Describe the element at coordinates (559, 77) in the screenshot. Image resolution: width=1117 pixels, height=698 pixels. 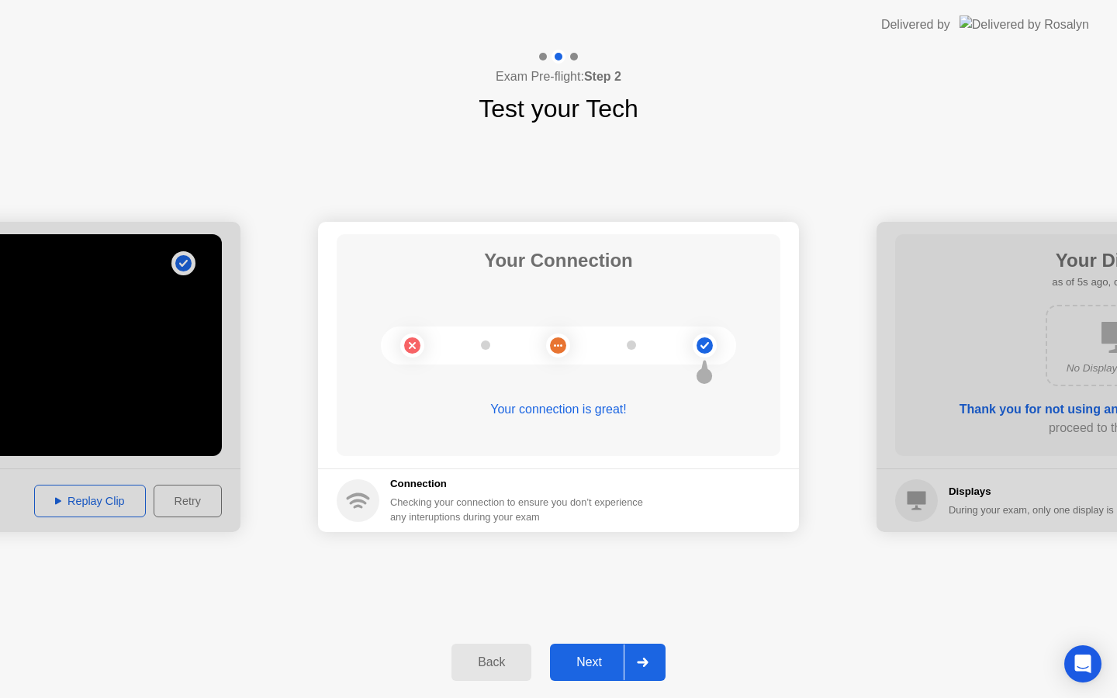
I see `h4: Exam Pre-flight:` at that location.